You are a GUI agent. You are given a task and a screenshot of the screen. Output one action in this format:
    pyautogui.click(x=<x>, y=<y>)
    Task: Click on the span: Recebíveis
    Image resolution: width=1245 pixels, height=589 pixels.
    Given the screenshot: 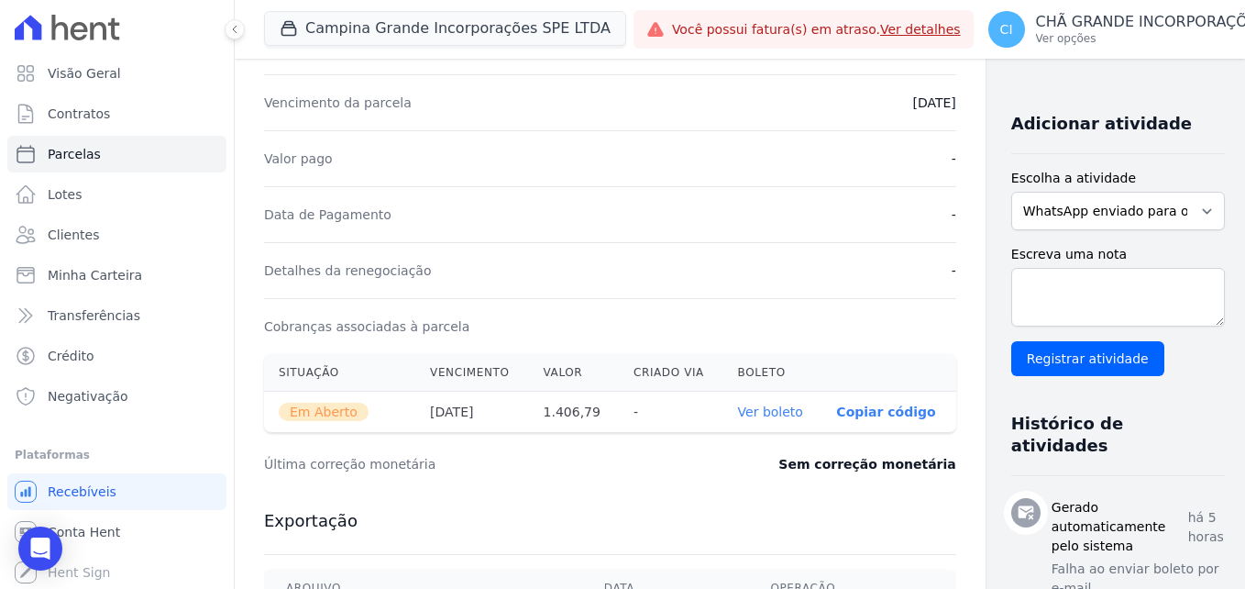 What is the action you would take?
    pyautogui.click(x=82, y=491)
    